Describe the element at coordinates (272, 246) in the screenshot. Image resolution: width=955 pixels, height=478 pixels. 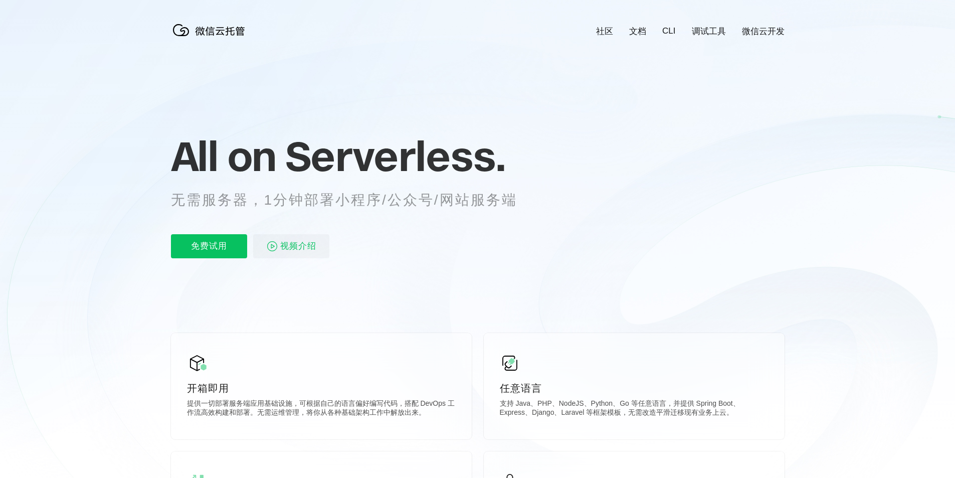
I see `img: video_play.svg` at that location.